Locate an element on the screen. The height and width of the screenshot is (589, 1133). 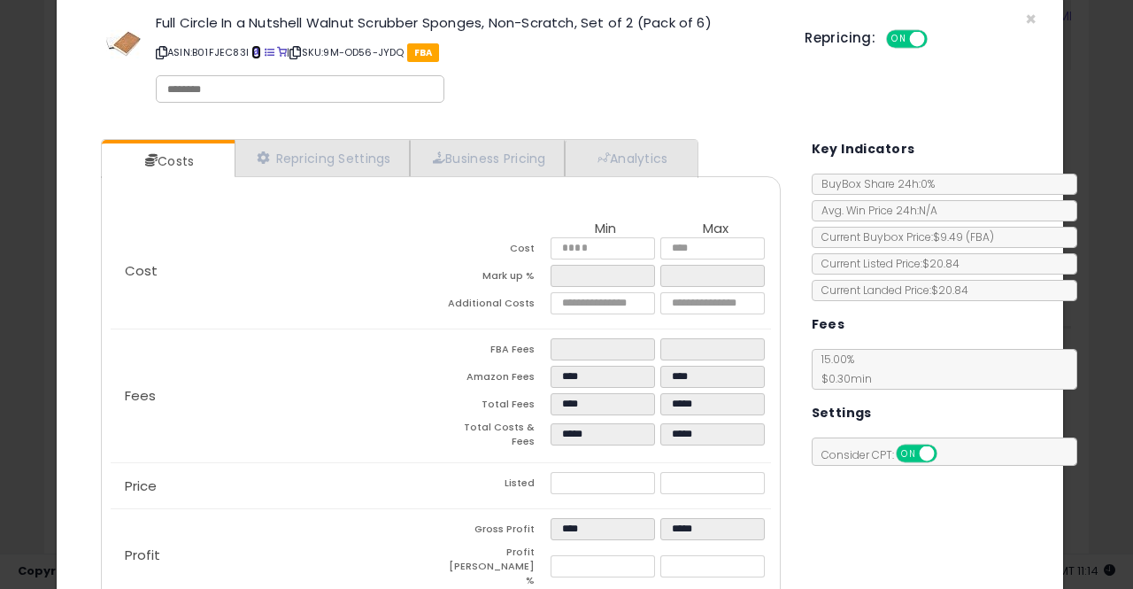
a: Your listing only is located at coordinates (281, 52).